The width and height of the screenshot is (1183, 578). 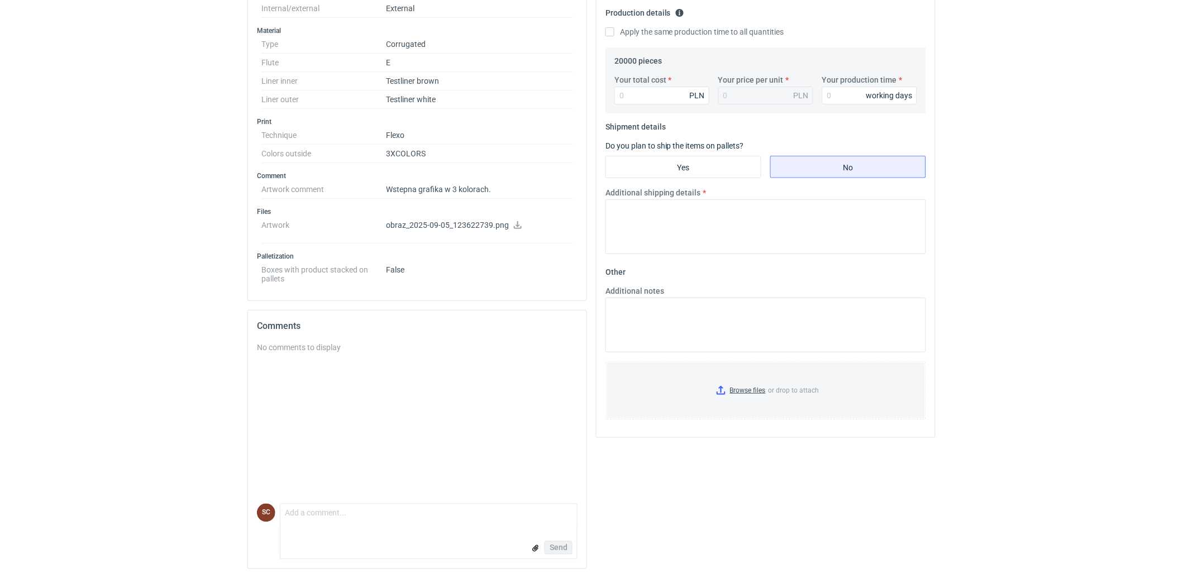 I want to click on div: working days, so click(x=890, y=96).